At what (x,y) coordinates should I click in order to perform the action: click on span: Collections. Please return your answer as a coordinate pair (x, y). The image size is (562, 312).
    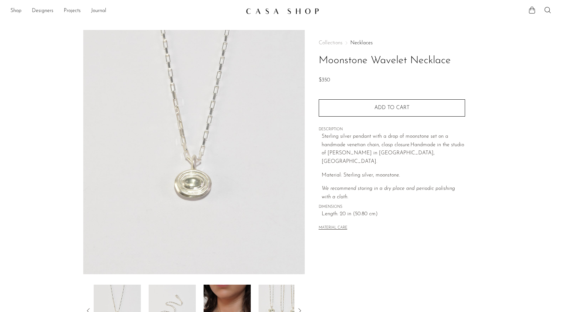
    Looking at the image, I should click on (330, 43).